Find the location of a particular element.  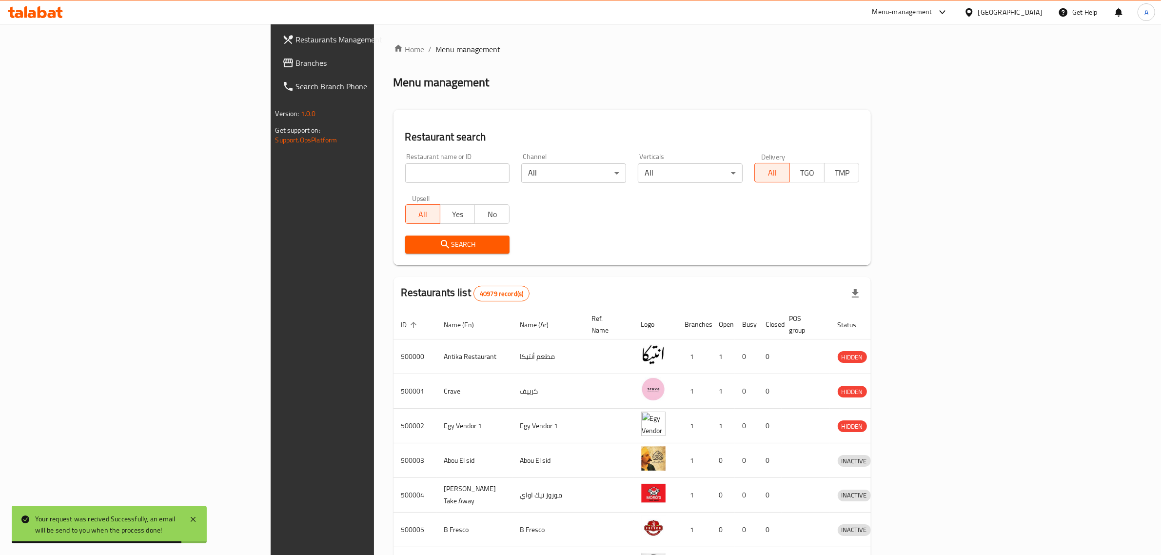

span: Get support on: is located at coordinates (298, 130).